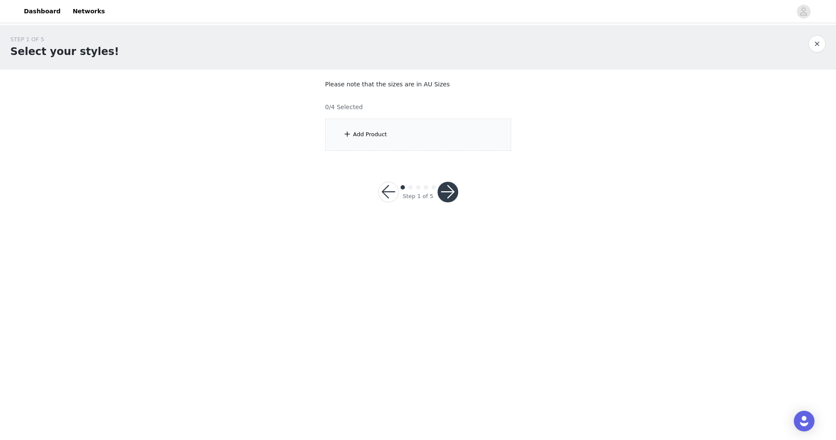 The width and height of the screenshot is (836, 440). I want to click on p: Please note that the sizes are in AU Sizes, so click(418, 84).